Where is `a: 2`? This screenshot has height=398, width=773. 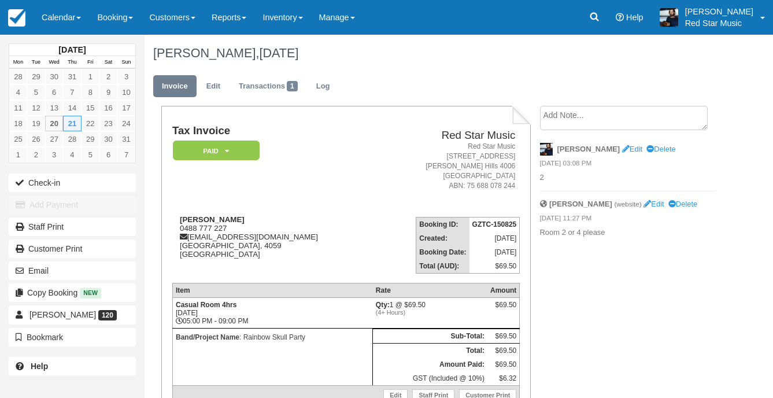 a: 2 is located at coordinates (108, 76).